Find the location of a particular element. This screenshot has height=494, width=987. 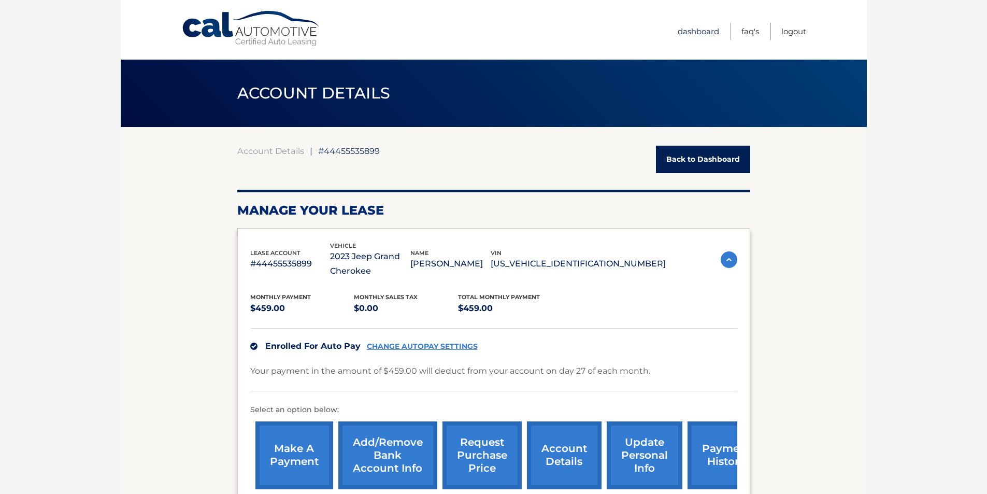

p: #44455535899 is located at coordinates (290, 264).